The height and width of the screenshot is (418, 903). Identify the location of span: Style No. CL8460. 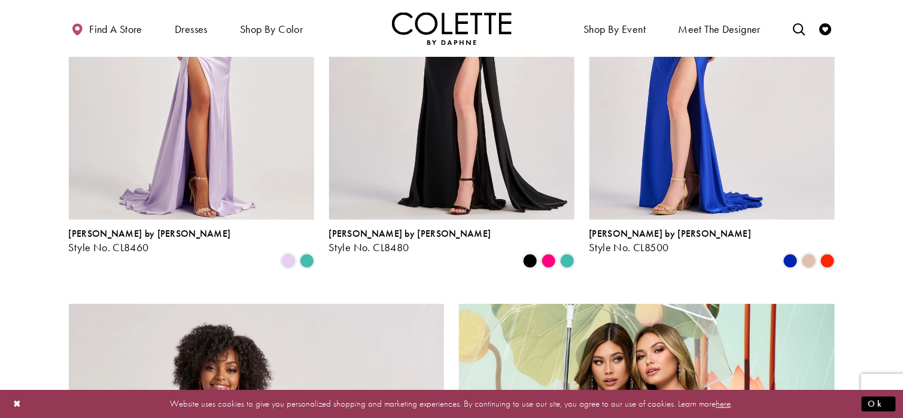
(109, 247).